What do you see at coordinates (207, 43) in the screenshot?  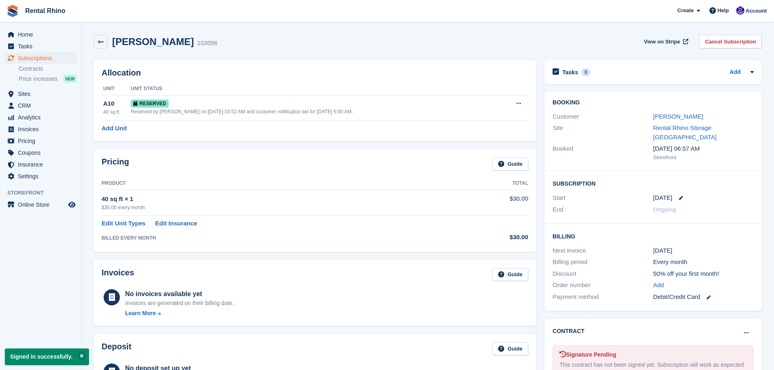 I see `div: 103056` at bounding box center [207, 43].